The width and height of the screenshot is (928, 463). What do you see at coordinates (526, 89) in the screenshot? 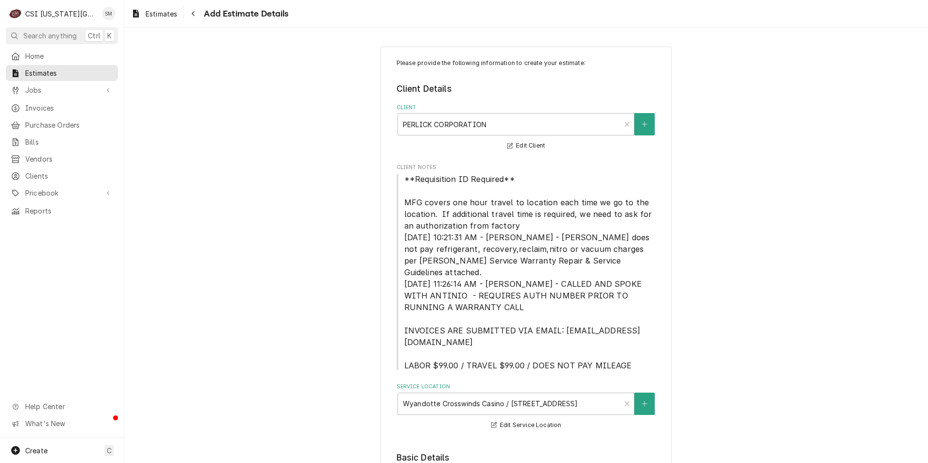
I see `legend: Client Details` at bounding box center [526, 89].